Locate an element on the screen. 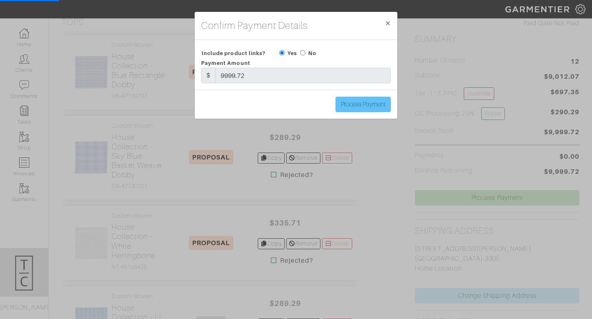  input: Process Payment is located at coordinates (363, 104).